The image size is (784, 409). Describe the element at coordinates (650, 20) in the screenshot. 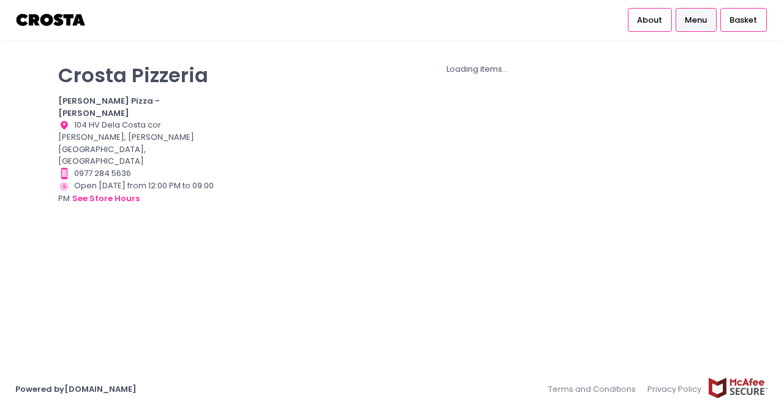

I see `a: About` at that location.